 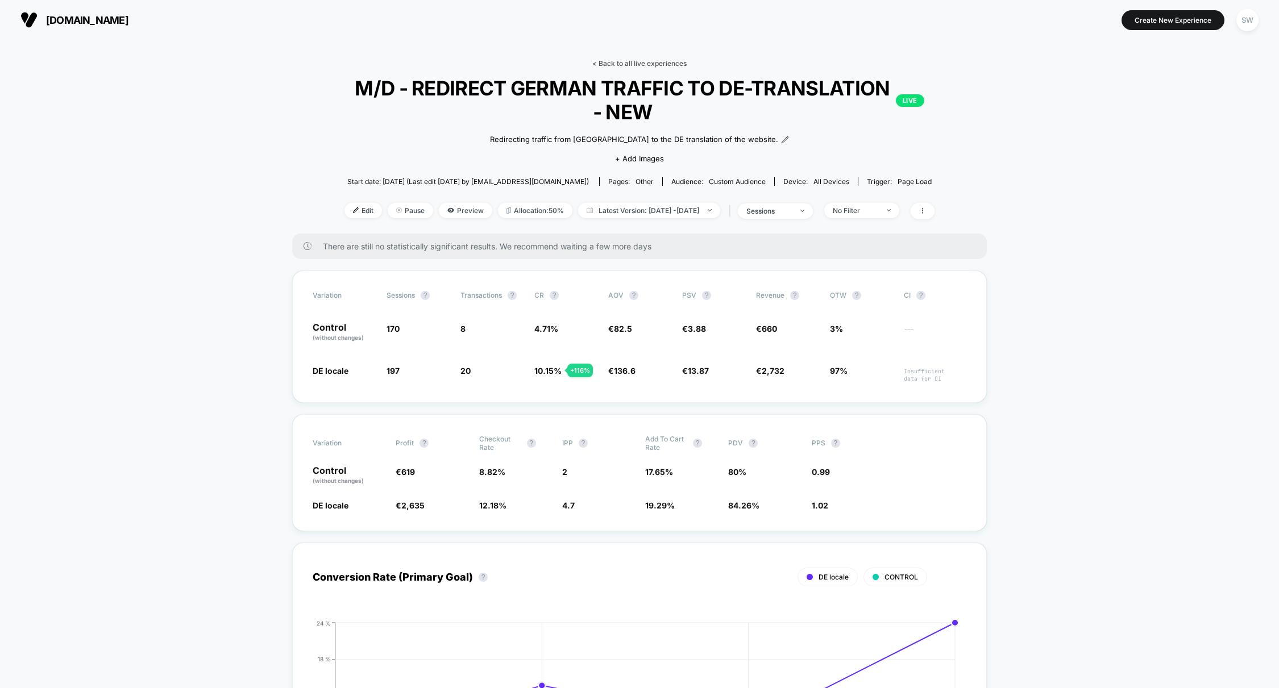 I want to click on span: Preview, so click(x=466, y=210).